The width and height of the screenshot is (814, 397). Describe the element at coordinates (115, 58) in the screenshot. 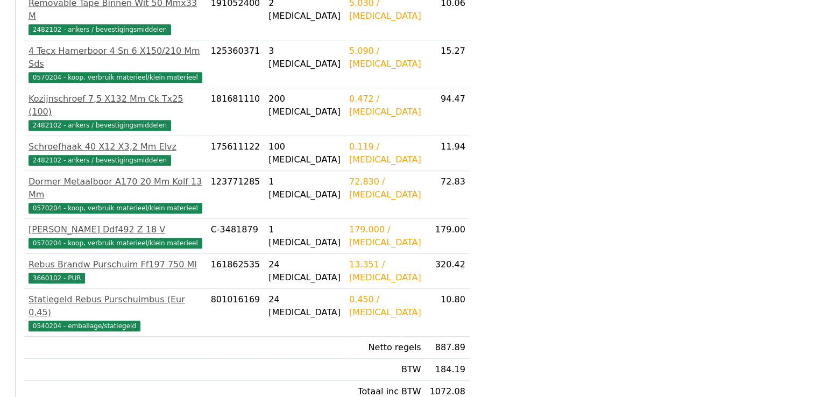

I see `div: 4 Tecx Hamerboor 4 Sn 6 X150/210 Mm Sds` at that location.